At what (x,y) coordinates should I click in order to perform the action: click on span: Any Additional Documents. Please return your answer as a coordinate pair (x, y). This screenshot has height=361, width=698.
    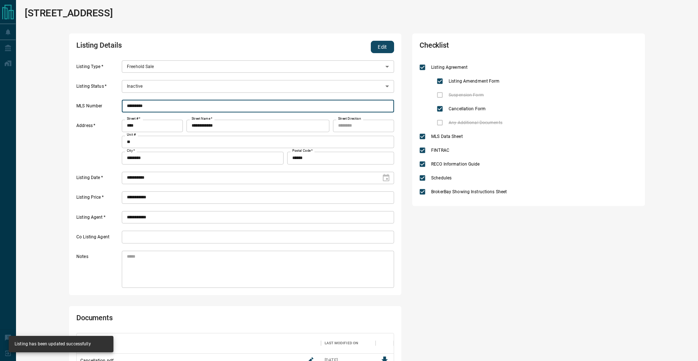
    Looking at the image, I should click on (476, 123).